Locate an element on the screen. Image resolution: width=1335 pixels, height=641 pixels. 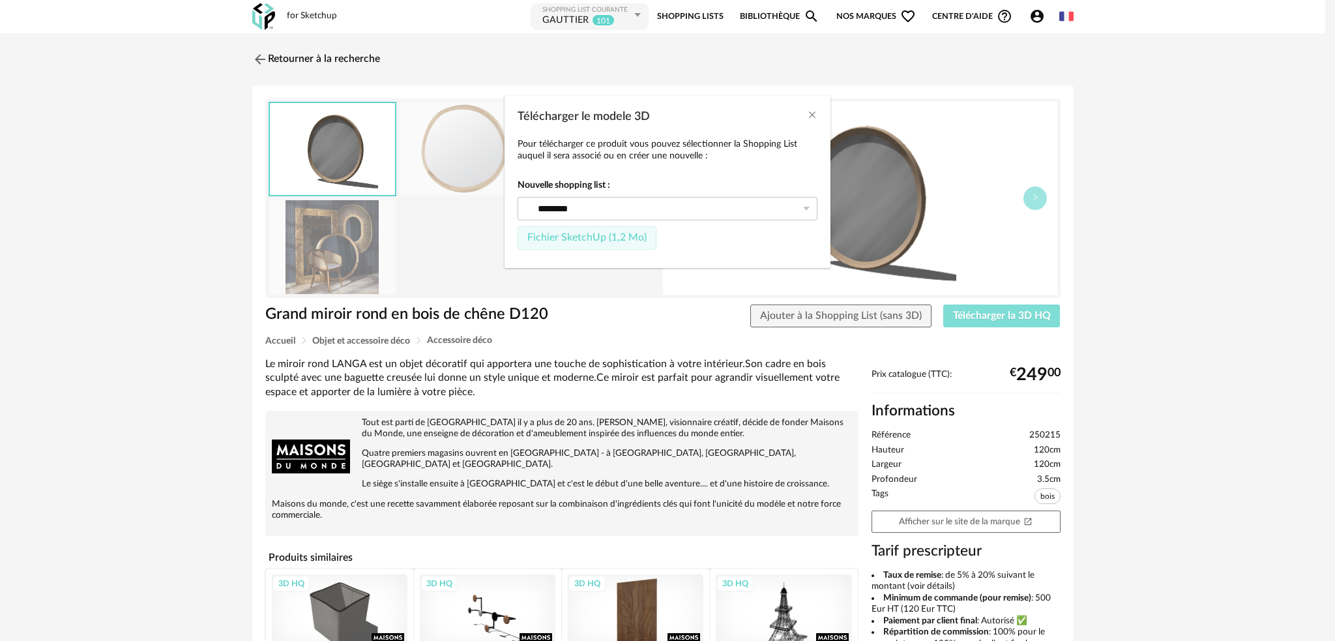
button: Fichier SketchUp (1,2 Mo) is located at coordinates (587, 238).